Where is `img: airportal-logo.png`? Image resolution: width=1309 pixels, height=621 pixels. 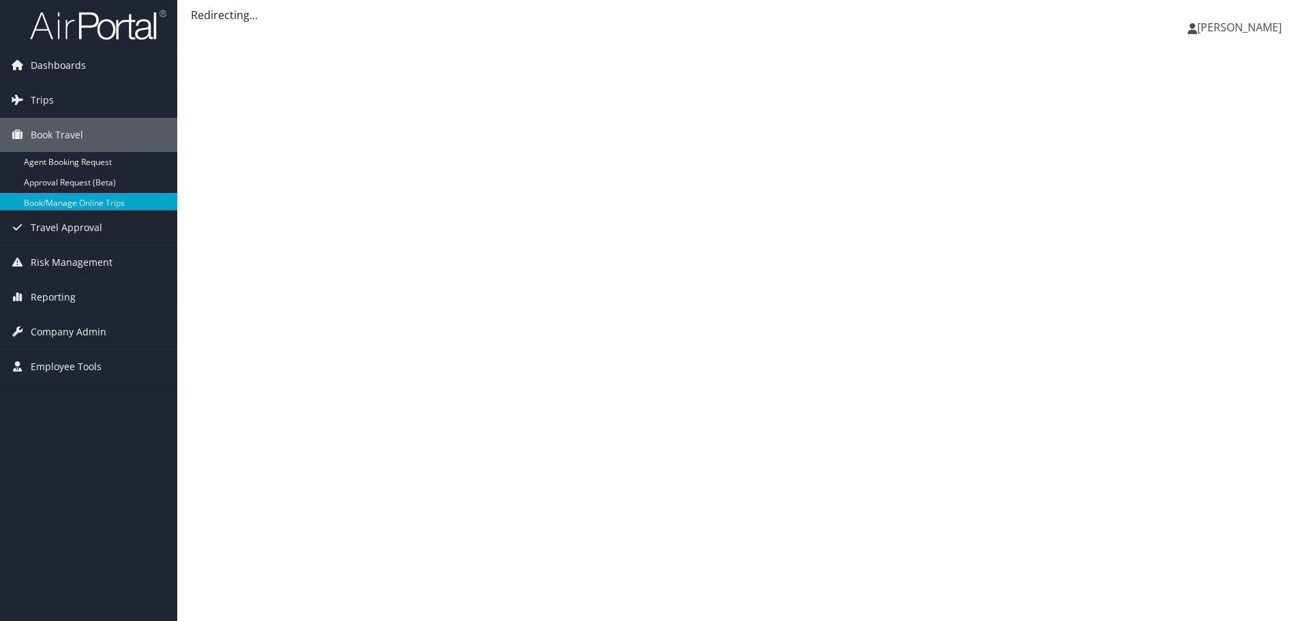 img: airportal-logo.png is located at coordinates (98, 25).